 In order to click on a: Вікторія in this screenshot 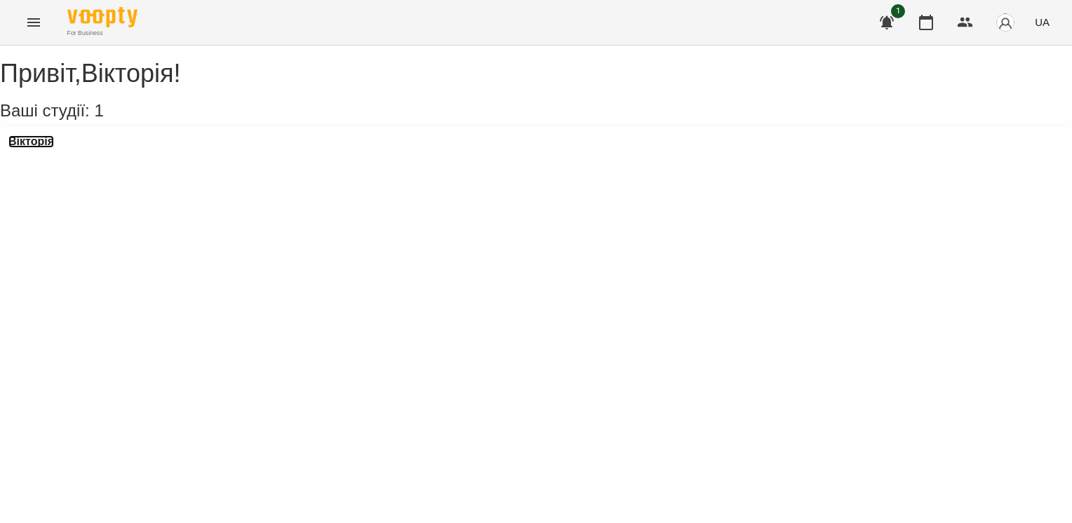, I will do `click(31, 142)`.